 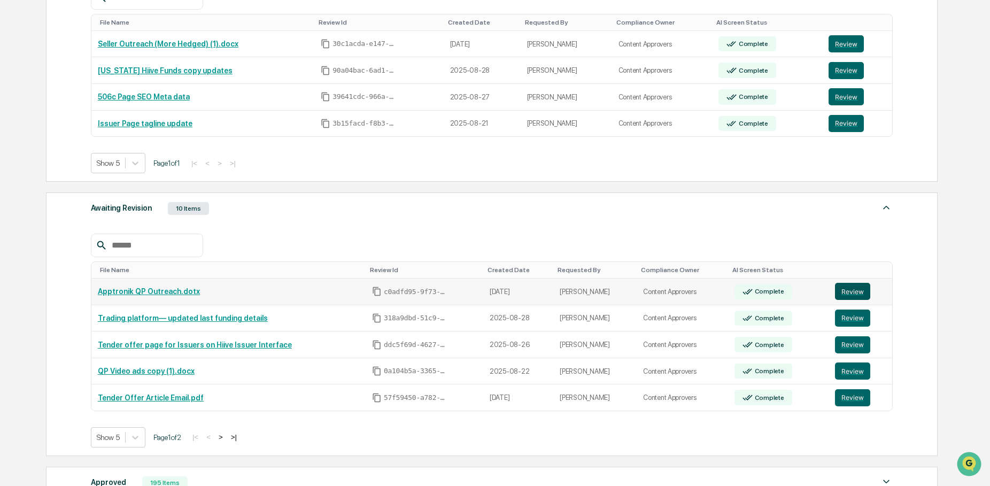 I want to click on span: Preclearance, so click(x=45, y=140).